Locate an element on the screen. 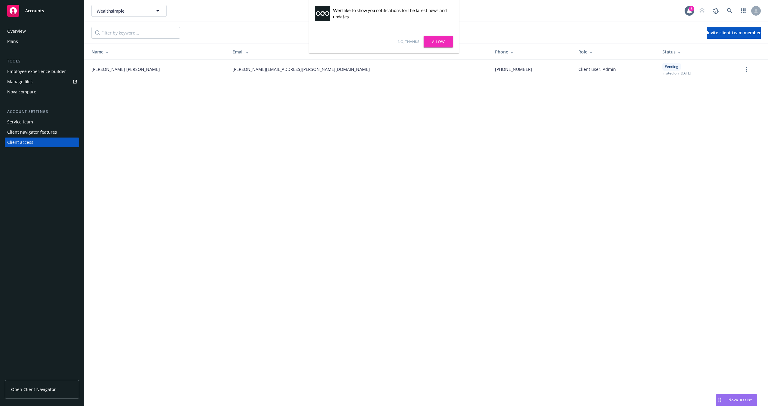 The width and height of the screenshot is (768, 406). span: Nova Assist is located at coordinates (740, 399).